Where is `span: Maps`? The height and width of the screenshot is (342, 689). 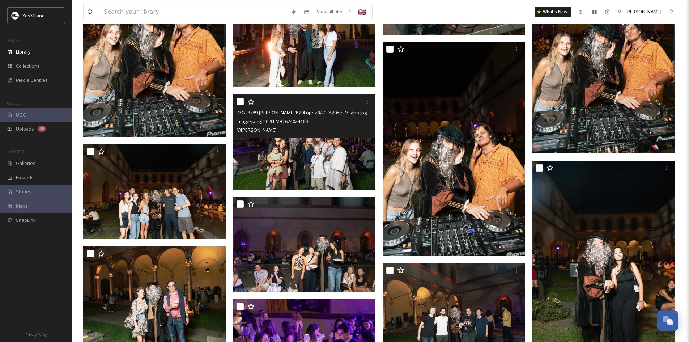 span: Maps is located at coordinates (22, 206).